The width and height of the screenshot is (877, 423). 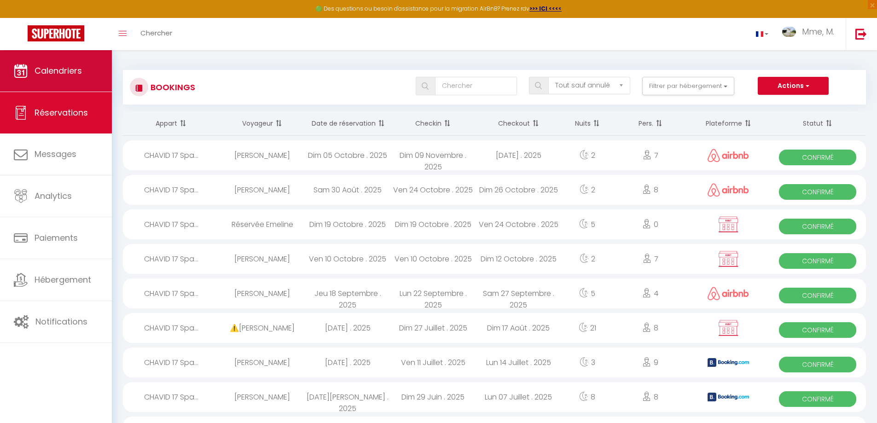 I want to click on span: Mme, M., so click(x=818, y=31).